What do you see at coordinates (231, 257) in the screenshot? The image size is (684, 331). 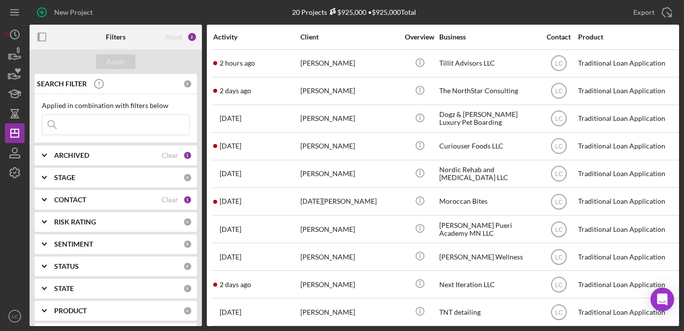 I see `time: 2025-10-07 14:14` at bounding box center [231, 257].